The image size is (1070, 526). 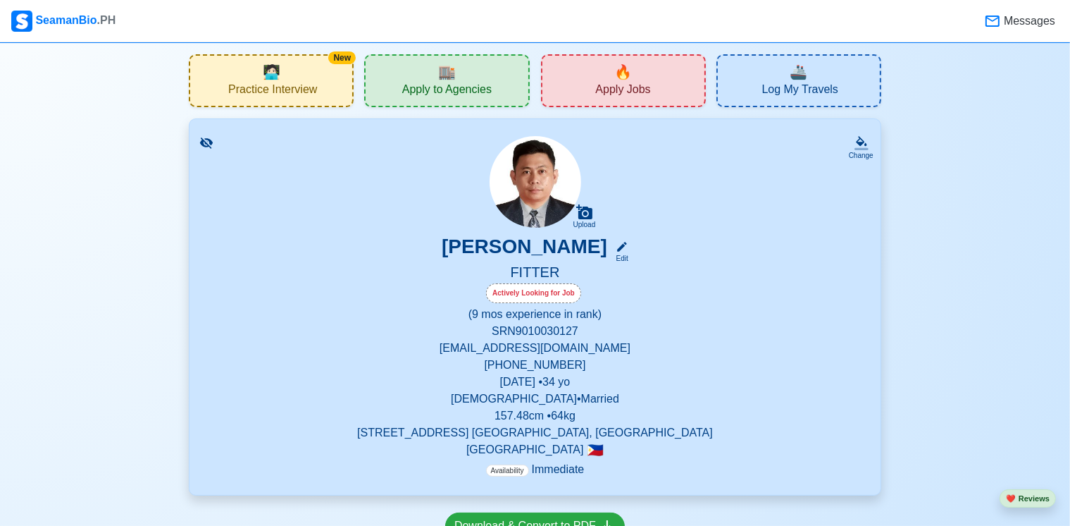 I want to click on div: Upload, so click(x=585, y=225).